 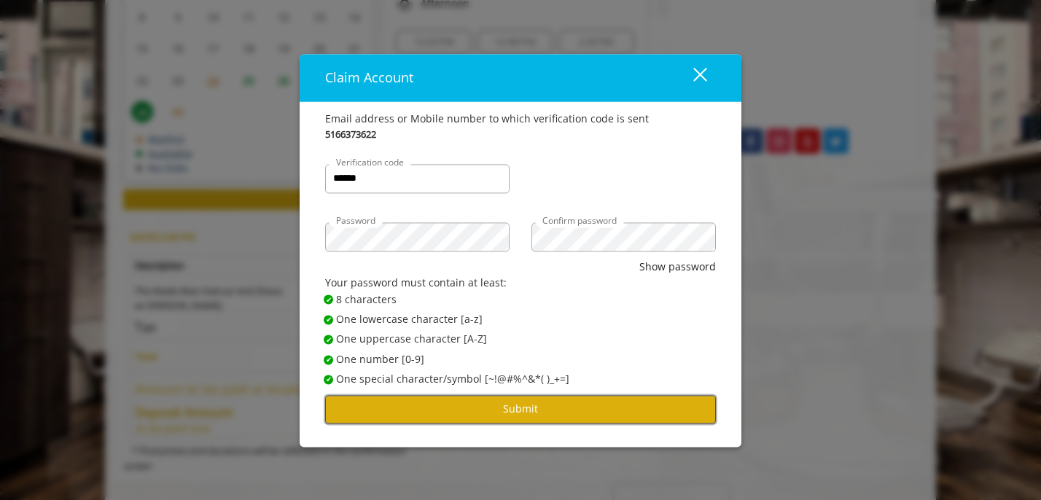 I want to click on input: Confirm password, so click(x=623, y=237).